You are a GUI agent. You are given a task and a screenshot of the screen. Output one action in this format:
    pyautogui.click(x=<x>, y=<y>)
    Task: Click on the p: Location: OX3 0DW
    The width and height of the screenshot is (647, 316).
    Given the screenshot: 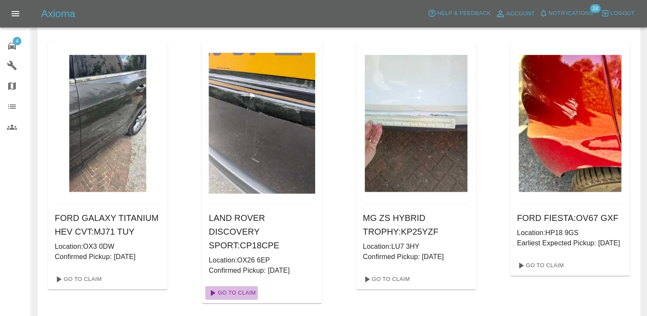 What is the action you would take?
    pyautogui.click(x=108, y=246)
    